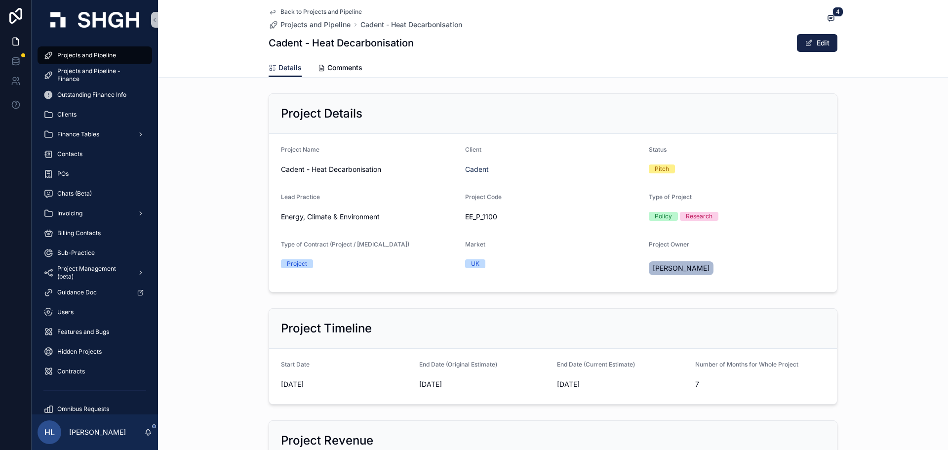 The height and width of the screenshot is (450, 948). Describe the element at coordinates (63, 174) in the screenshot. I see `span: POs` at that location.